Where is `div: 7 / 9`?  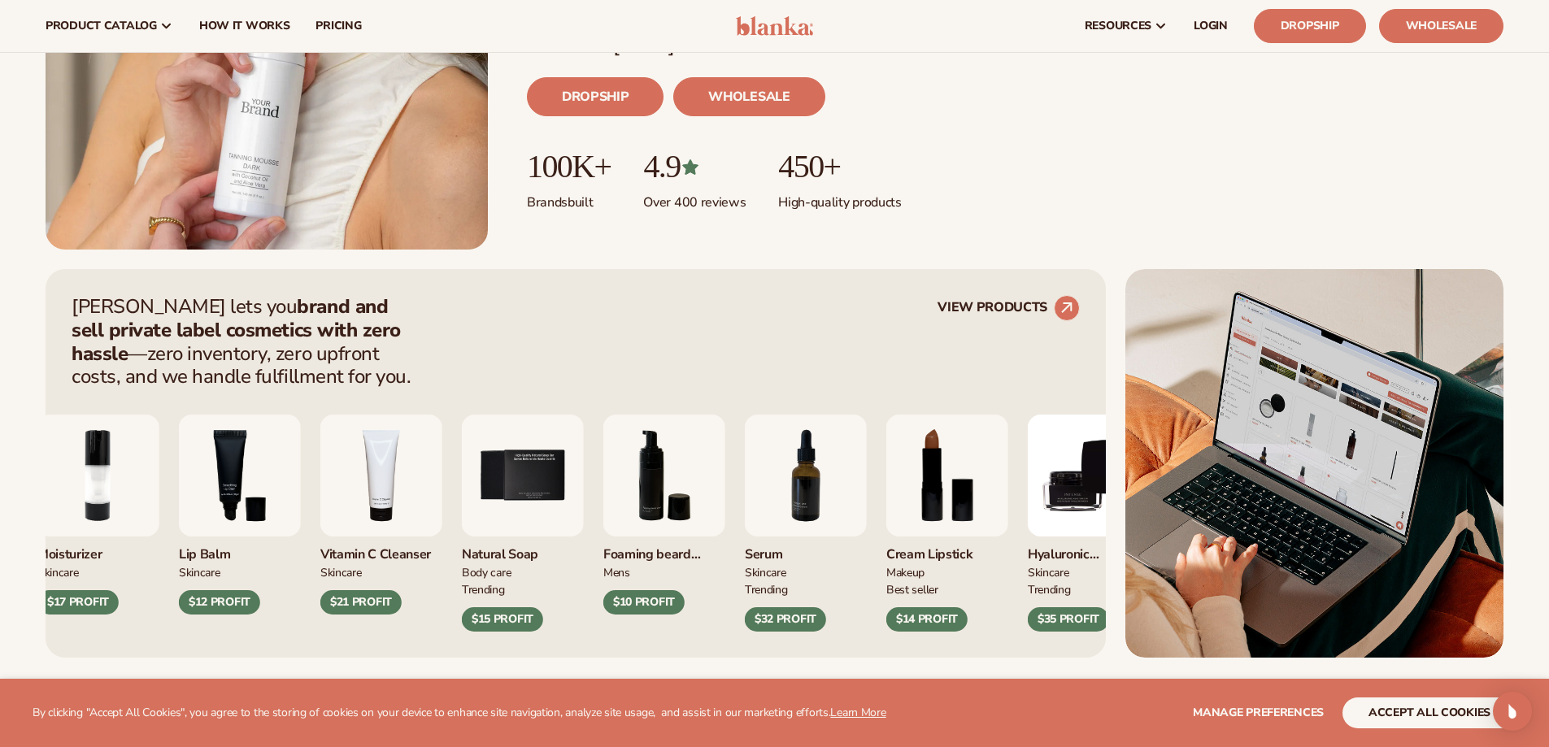
div: 7 / 9 is located at coordinates (806, 523).